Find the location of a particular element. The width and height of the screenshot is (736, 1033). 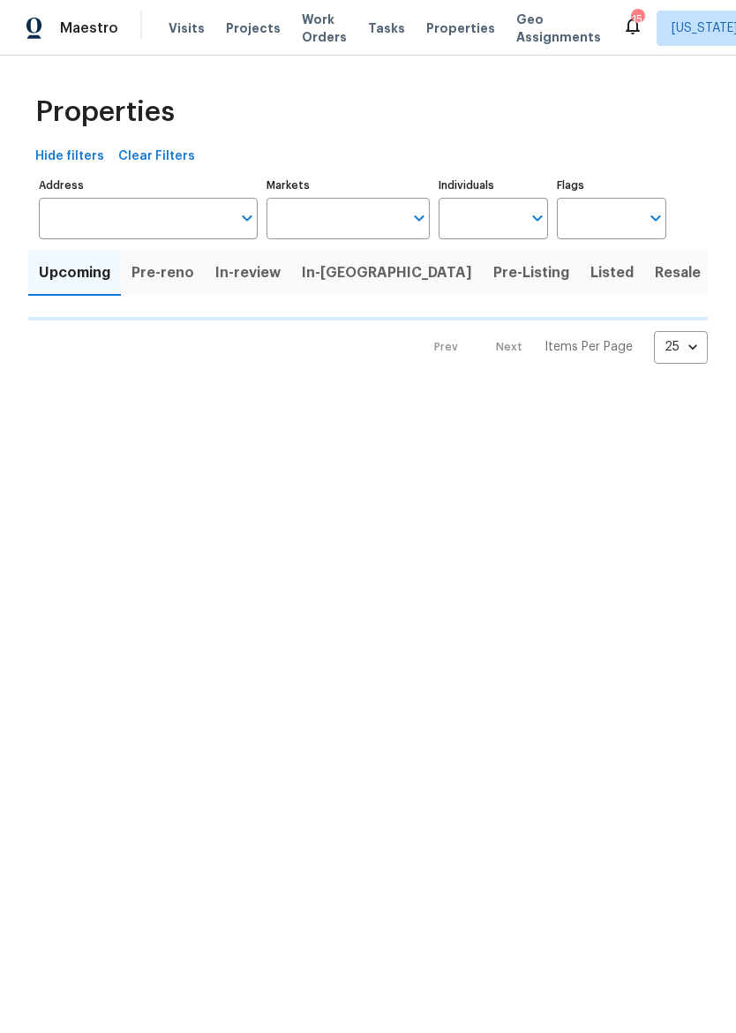

span: Listed is located at coordinates (612, 273).